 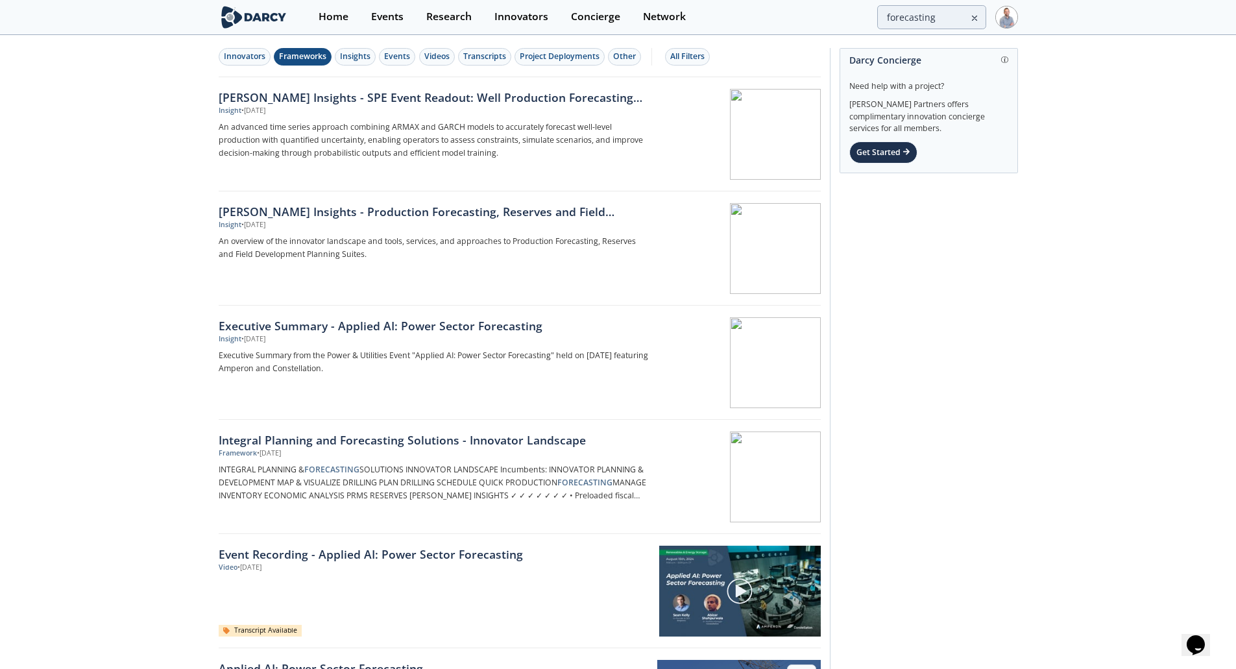 I want to click on div: Concierge, so click(x=596, y=17).